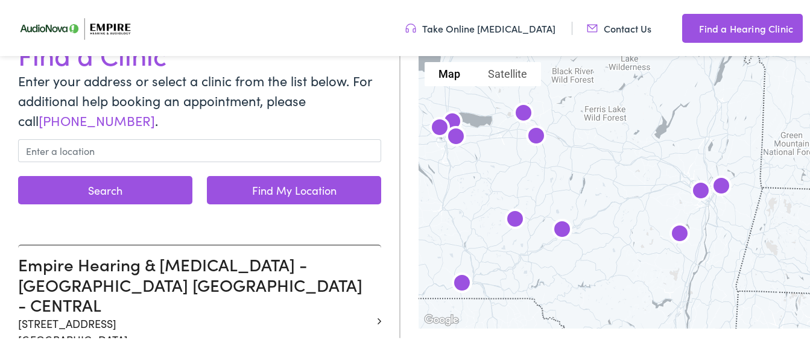  I want to click on p: Enter your address or select a clinic from the list below. For additional help booking an appoint..., so click(200, 98).